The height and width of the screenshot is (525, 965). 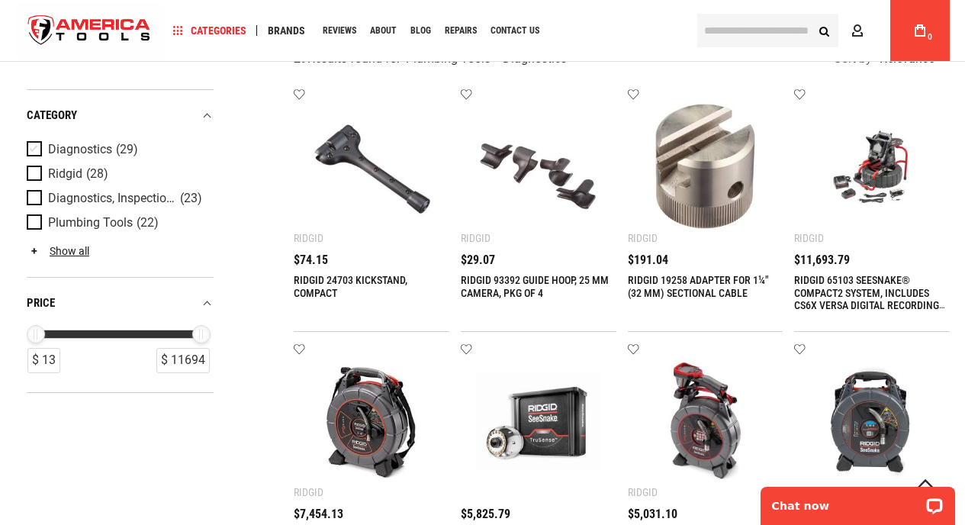 I want to click on a: Contact Us, so click(x=515, y=31).